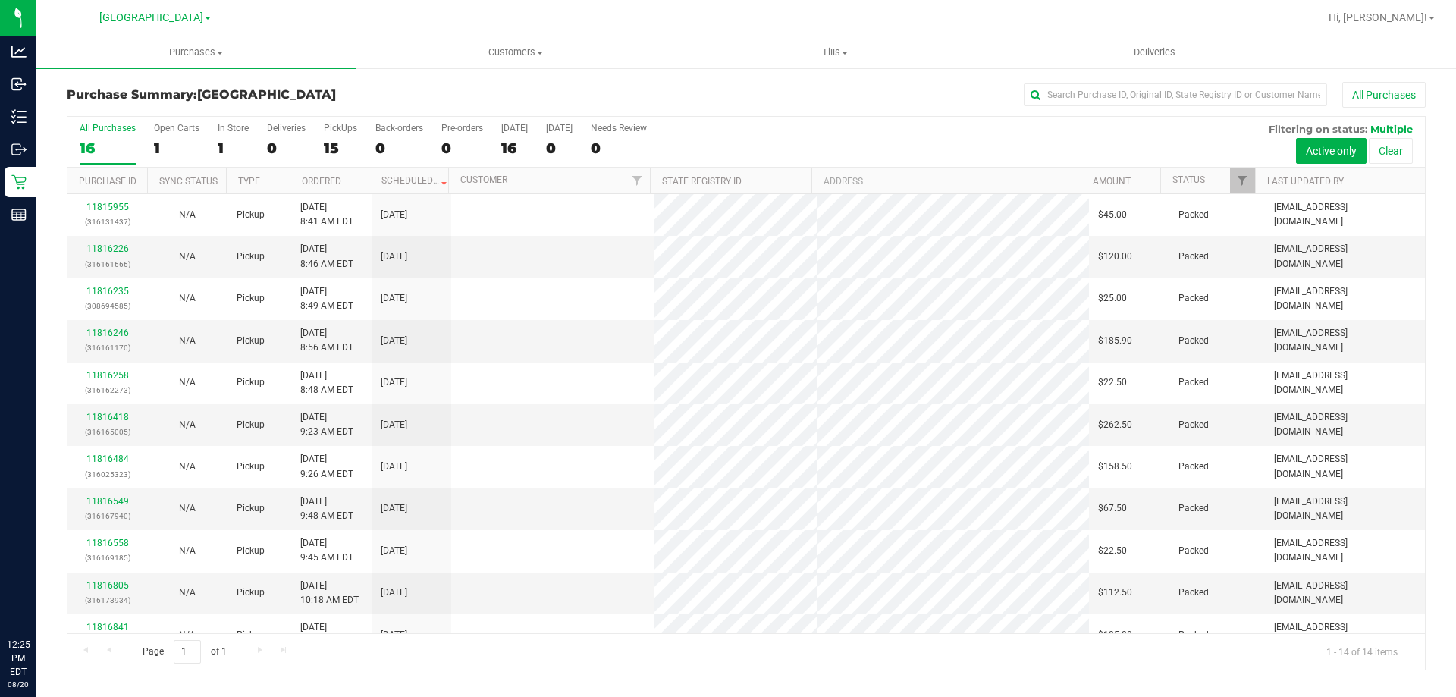 The image size is (1456, 697). I want to click on p: 12:25 PM EDT, so click(18, 658).